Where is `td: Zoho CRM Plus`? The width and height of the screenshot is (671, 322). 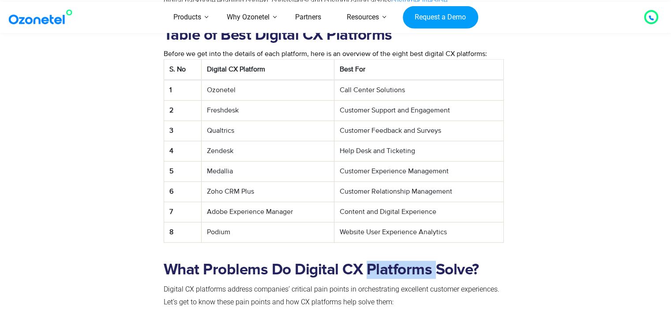 td: Zoho CRM Plus is located at coordinates (268, 192).